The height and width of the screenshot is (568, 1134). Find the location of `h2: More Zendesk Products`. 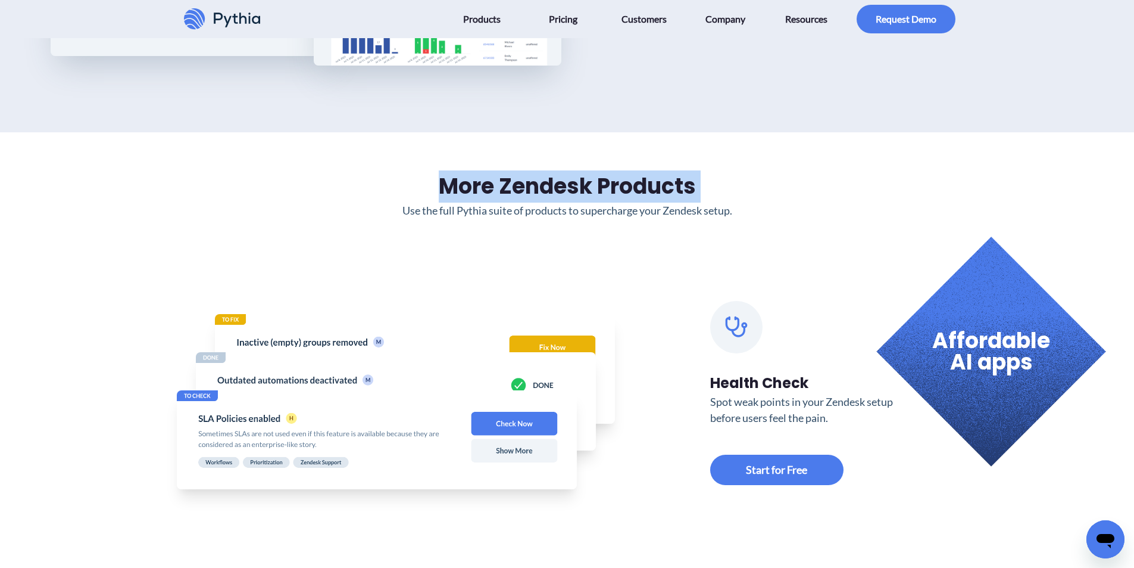

h2: More Zendesk Products is located at coordinates (568, 186).